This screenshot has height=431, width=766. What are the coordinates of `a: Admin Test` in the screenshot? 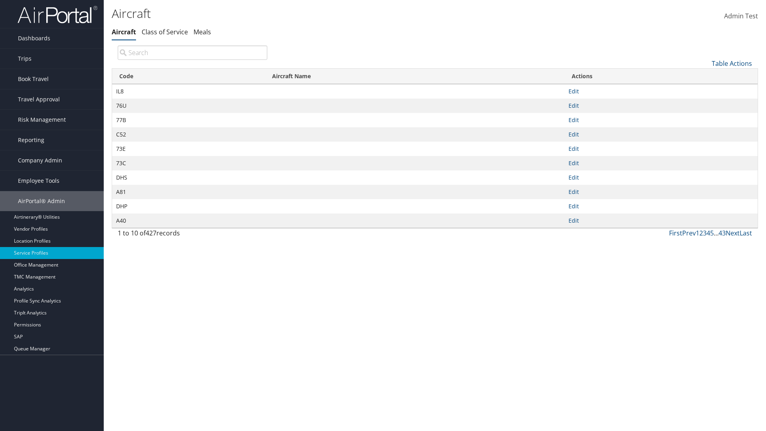 It's located at (741, 16).